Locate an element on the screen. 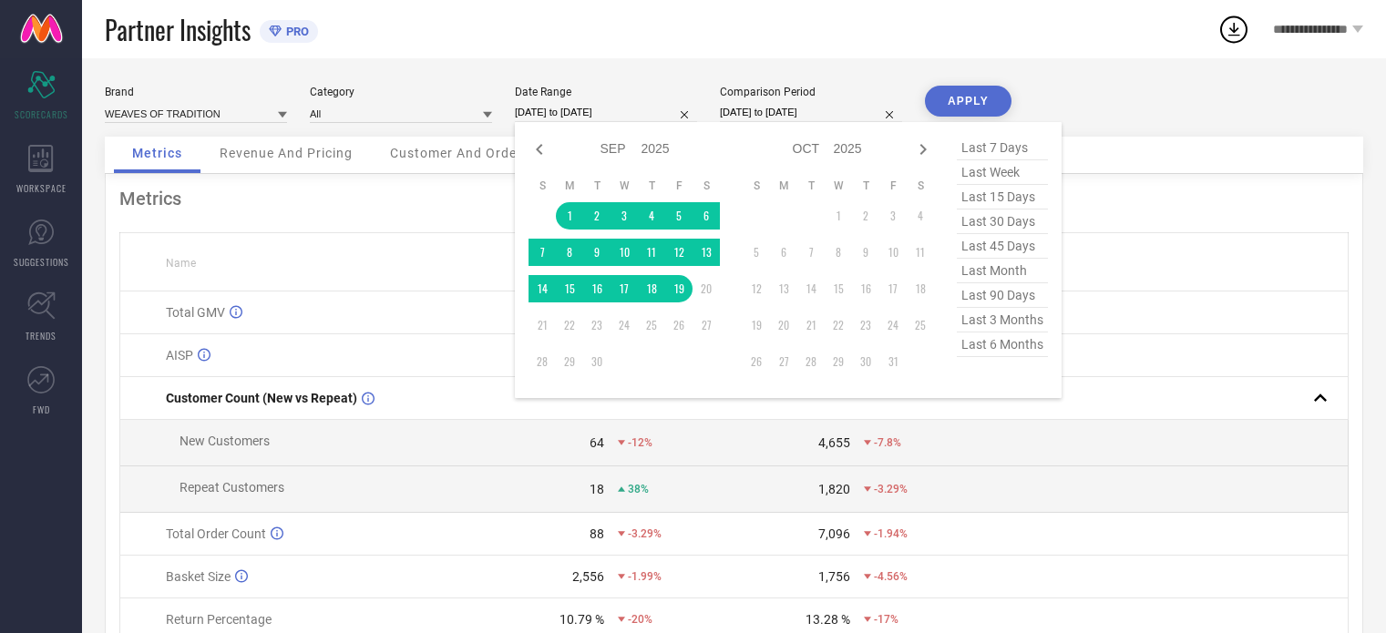  td: Sat Sep 06 2025 is located at coordinates (706, 216).